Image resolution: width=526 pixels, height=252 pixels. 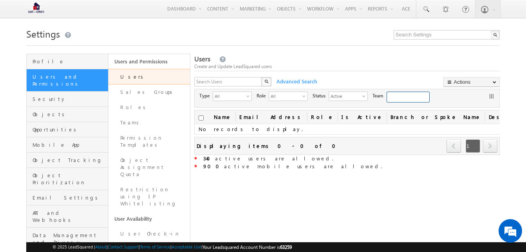 What do you see at coordinates (69, 198) in the screenshot?
I see `span: Email Settings` at bounding box center [69, 198].